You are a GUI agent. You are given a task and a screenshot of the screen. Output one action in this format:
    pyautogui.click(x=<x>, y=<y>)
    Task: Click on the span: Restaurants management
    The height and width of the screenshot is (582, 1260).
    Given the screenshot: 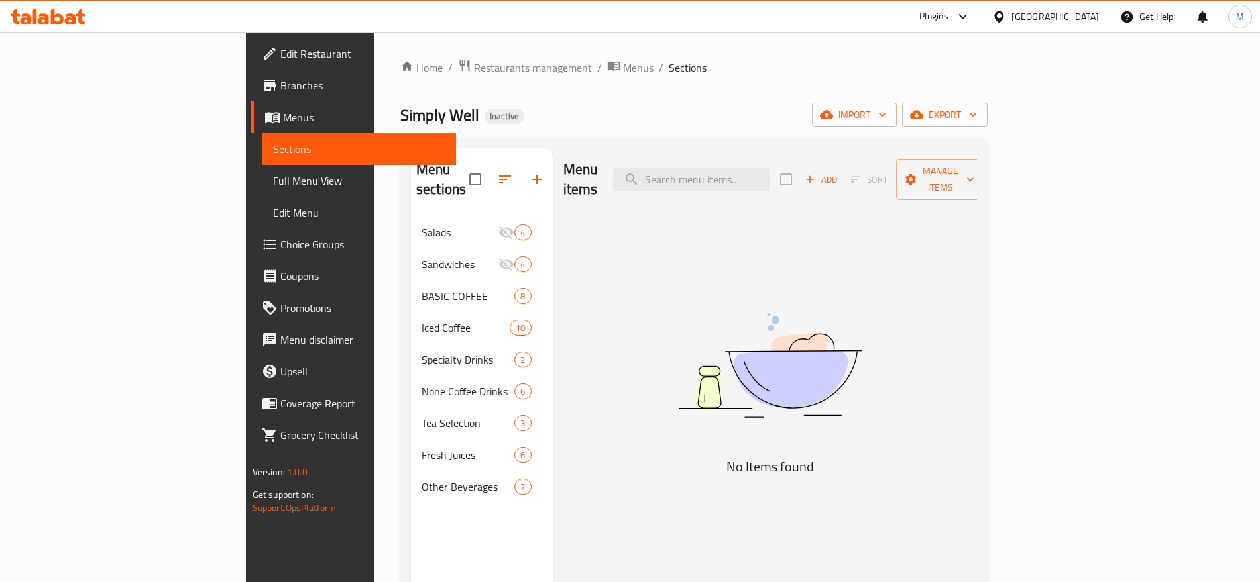 What is the action you would take?
    pyautogui.click(x=533, y=68)
    